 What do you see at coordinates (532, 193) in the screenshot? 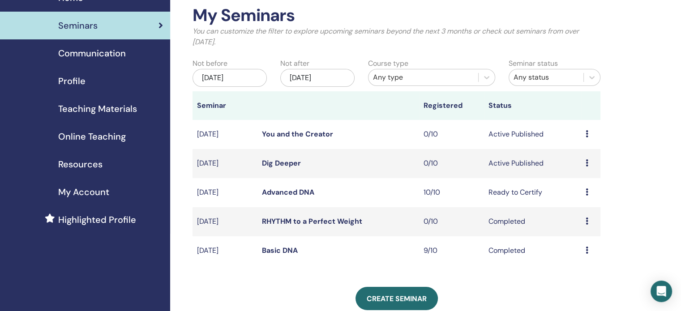
I see `td: Ready to Certify` at bounding box center [532, 193].